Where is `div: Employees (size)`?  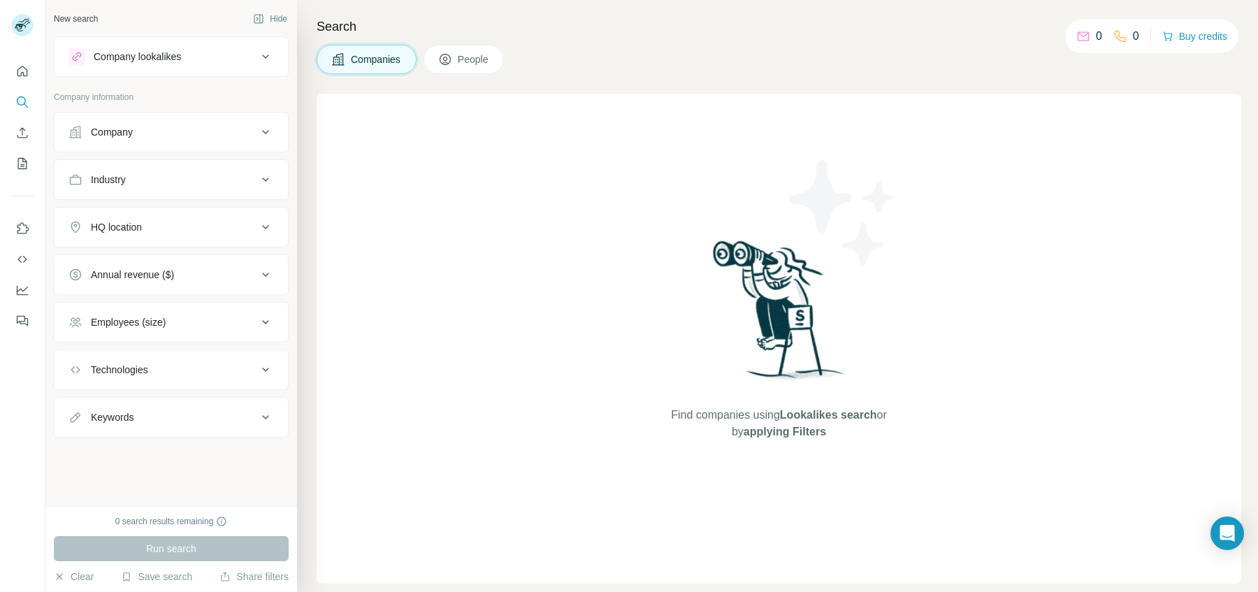 div: Employees (size) is located at coordinates (128, 322).